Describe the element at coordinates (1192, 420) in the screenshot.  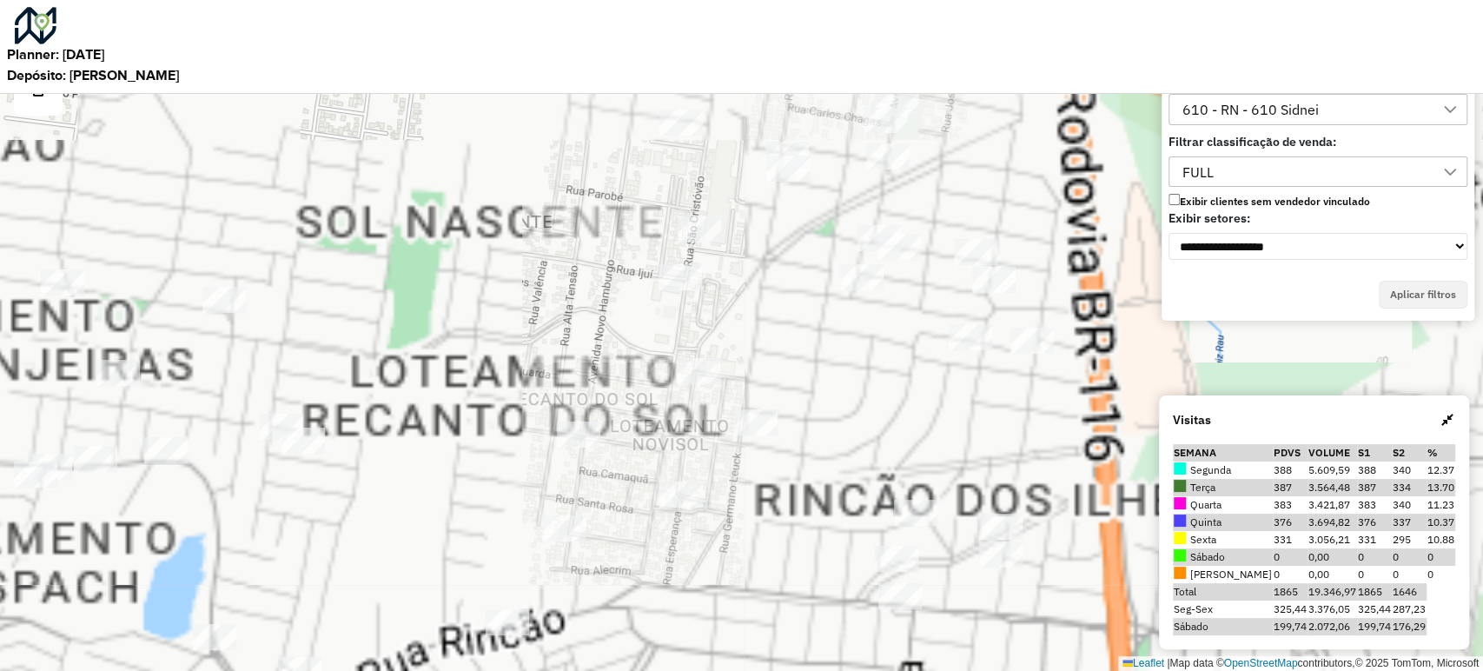
I see `strong: Visitas` at that location.